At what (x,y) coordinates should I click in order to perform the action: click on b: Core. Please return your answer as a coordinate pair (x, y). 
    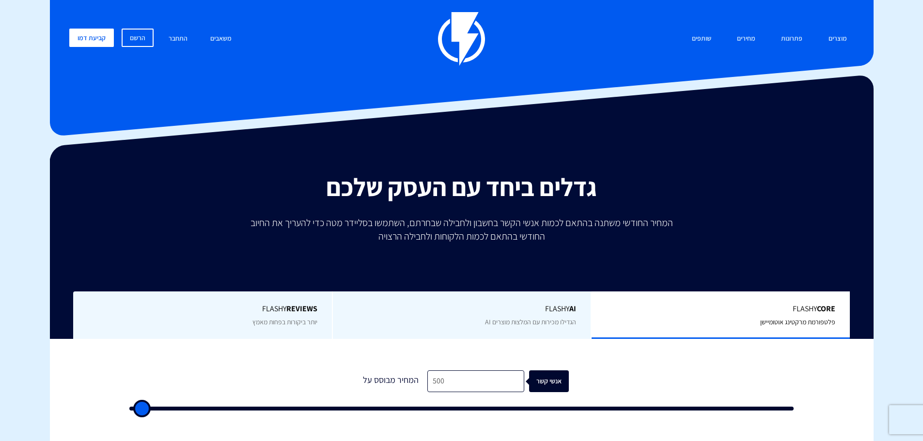
    Looking at the image, I should click on (826, 309).